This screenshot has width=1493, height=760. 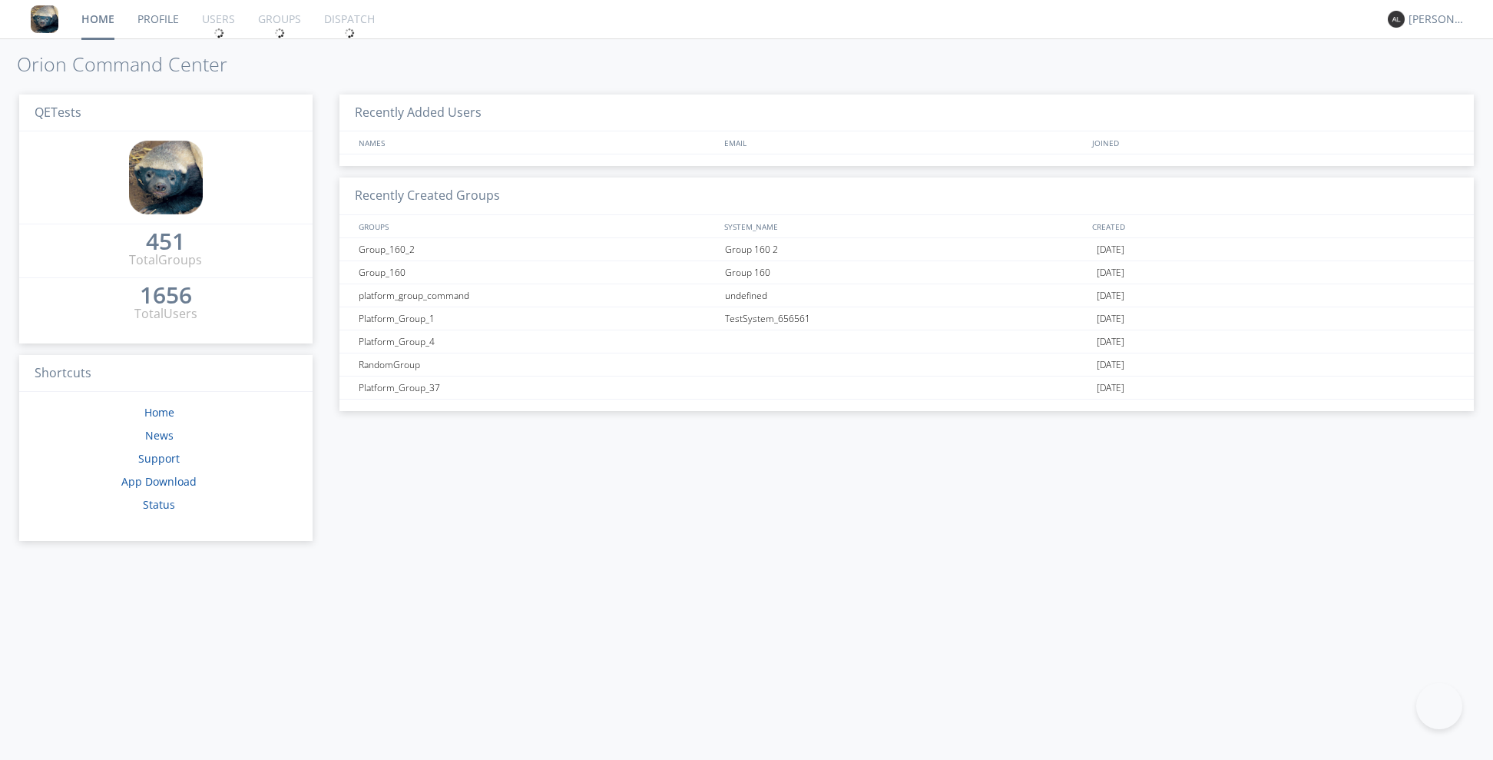 What do you see at coordinates (159, 481) in the screenshot?
I see `a: App Download` at bounding box center [159, 481].